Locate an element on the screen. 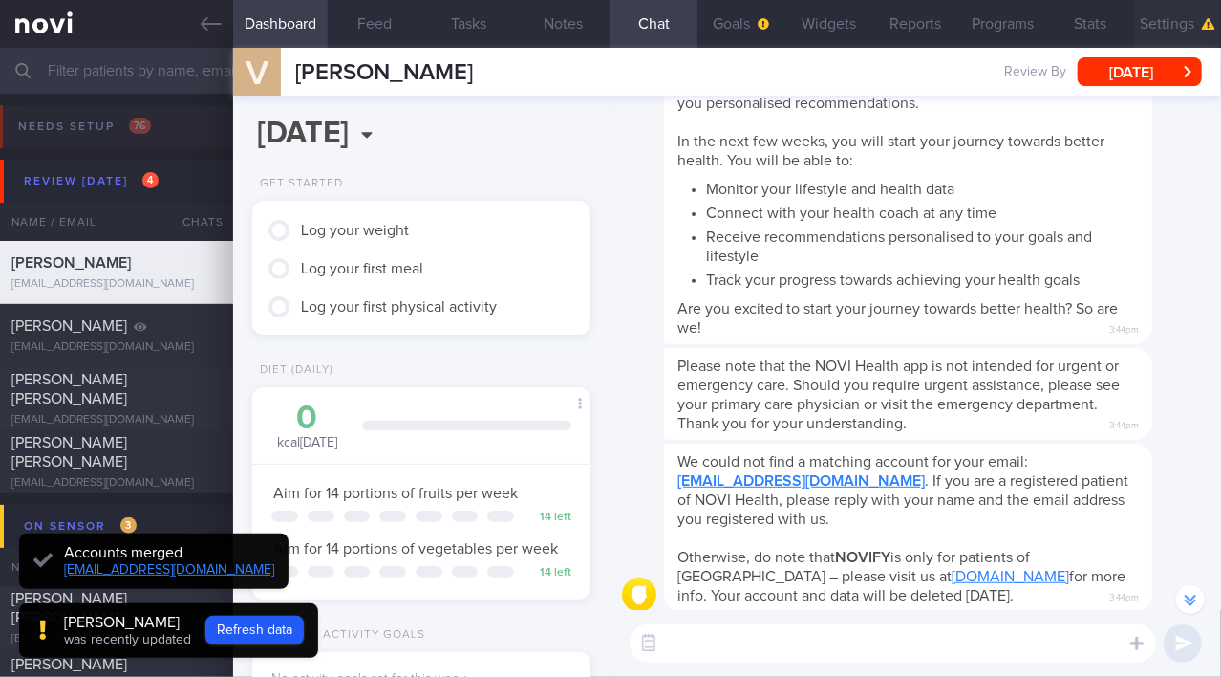 Image resolution: width=1221 pixels, height=677 pixels. div: Physical Activity Goals is located at coordinates (338, 634).